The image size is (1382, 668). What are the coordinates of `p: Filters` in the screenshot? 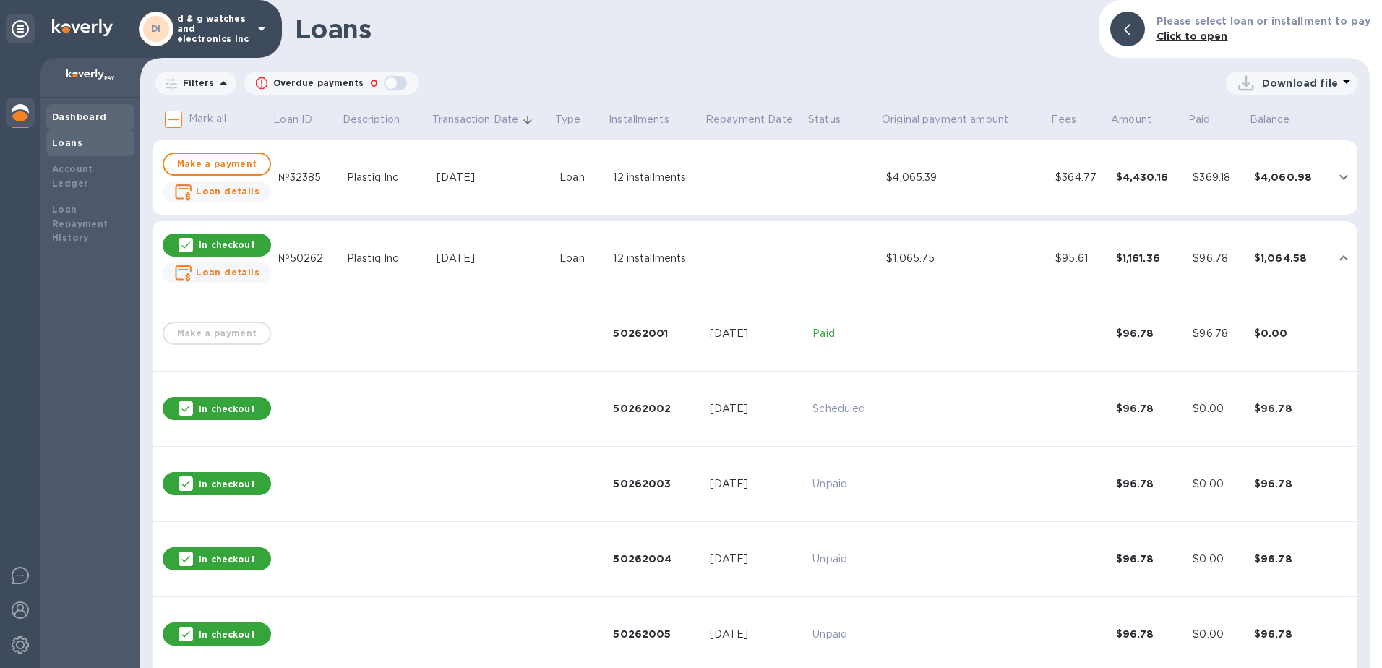 It's located at (196, 82).